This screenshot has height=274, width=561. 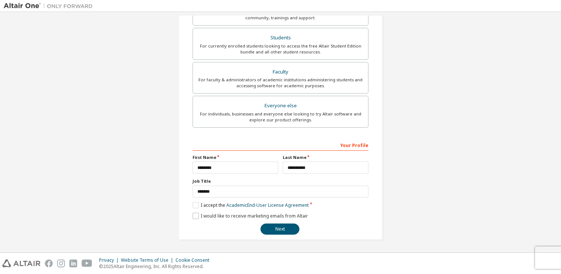 I want to click on label: Job Title, so click(x=281, y=181).